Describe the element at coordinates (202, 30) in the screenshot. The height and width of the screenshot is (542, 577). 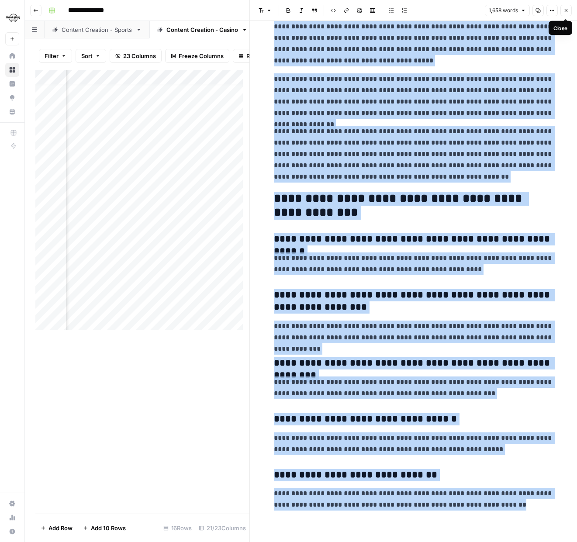
I see `div: Content Creation - Casino` at that location.